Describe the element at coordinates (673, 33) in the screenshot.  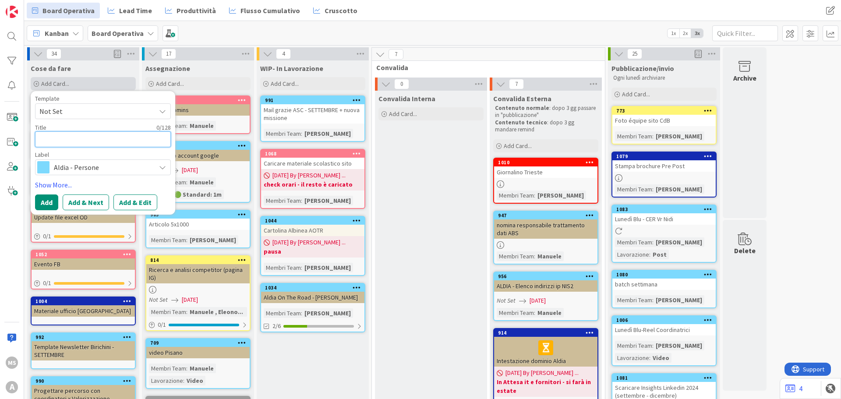
I see `span: 1x` at that location.